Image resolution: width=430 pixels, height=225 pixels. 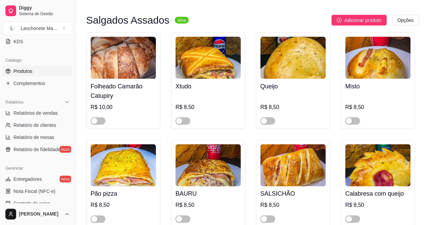 I want to click on button: Opções, so click(x=406, y=20).